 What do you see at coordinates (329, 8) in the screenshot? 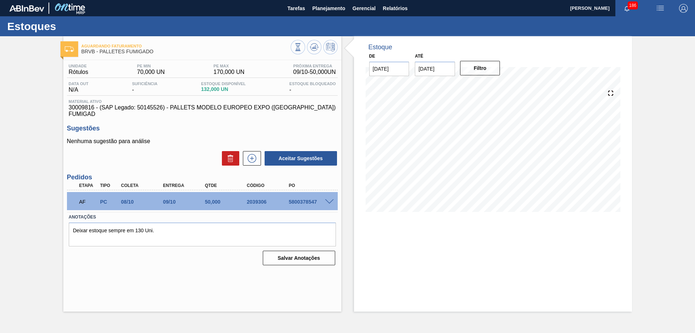
I see `span: Planejamento` at bounding box center [329, 8].